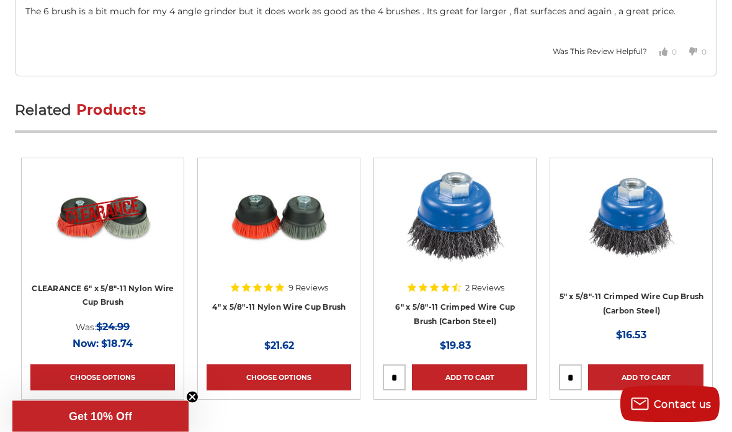 Image resolution: width=732 pixels, height=432 pixels. Describe the element at coordinates (455, 217) in the screenshot. I see `img: 6" x 5/8"-11 Crimped Wire Cup Brush (Carbon Steel)` at that location.